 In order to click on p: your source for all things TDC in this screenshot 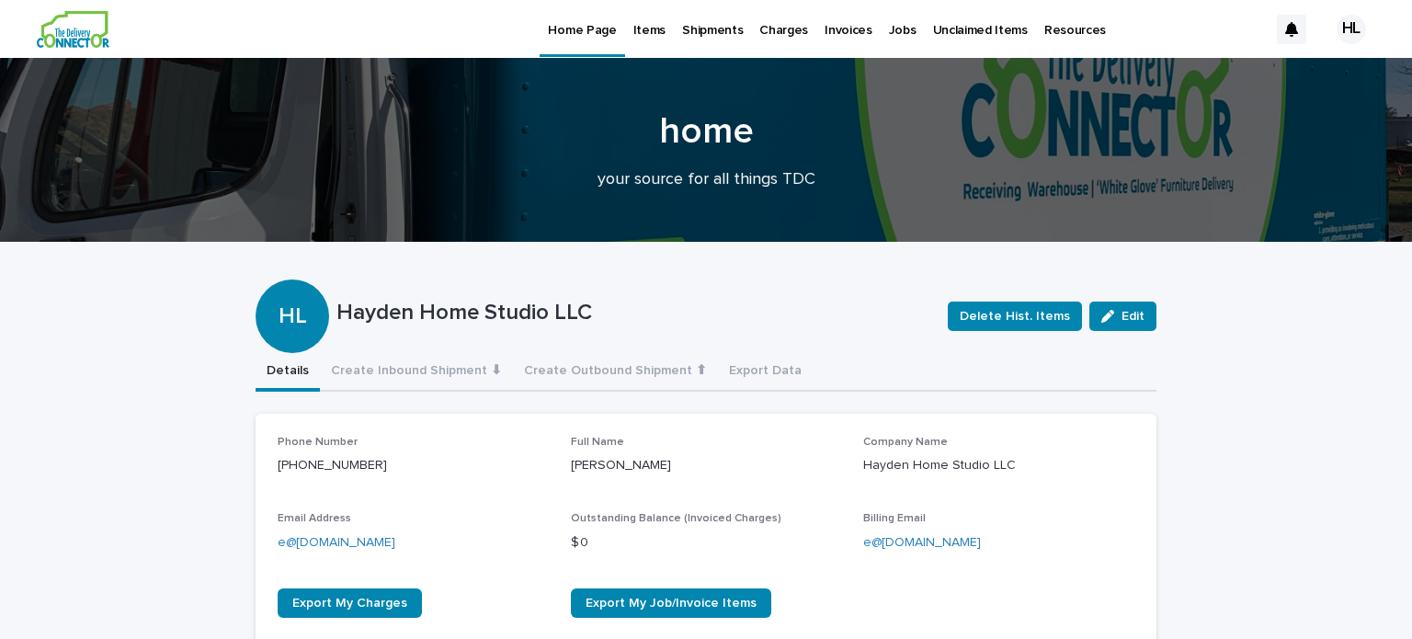, I will do `click(706, 180)`.